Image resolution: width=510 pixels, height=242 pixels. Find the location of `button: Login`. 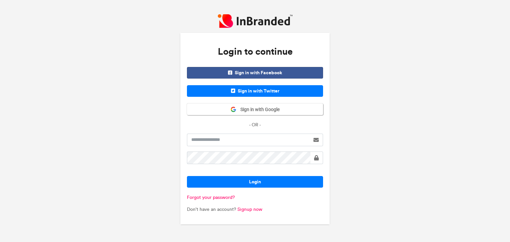

button: Login is located at coordinates (255, 182).